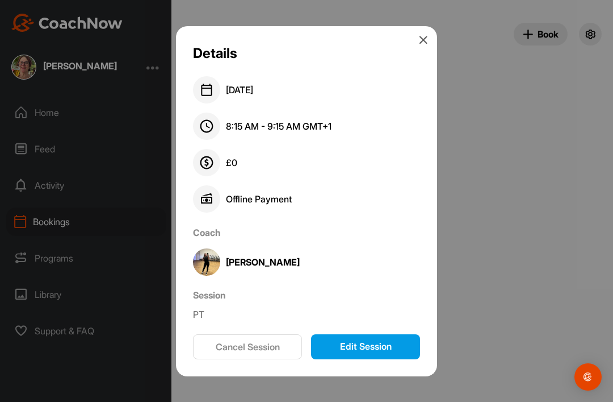 The height and width of the screenshot is (402, 613). What do you see at coordinates (203, 195) in the screenshot?
I see `img: payment method` at bounding box center [203, 195].